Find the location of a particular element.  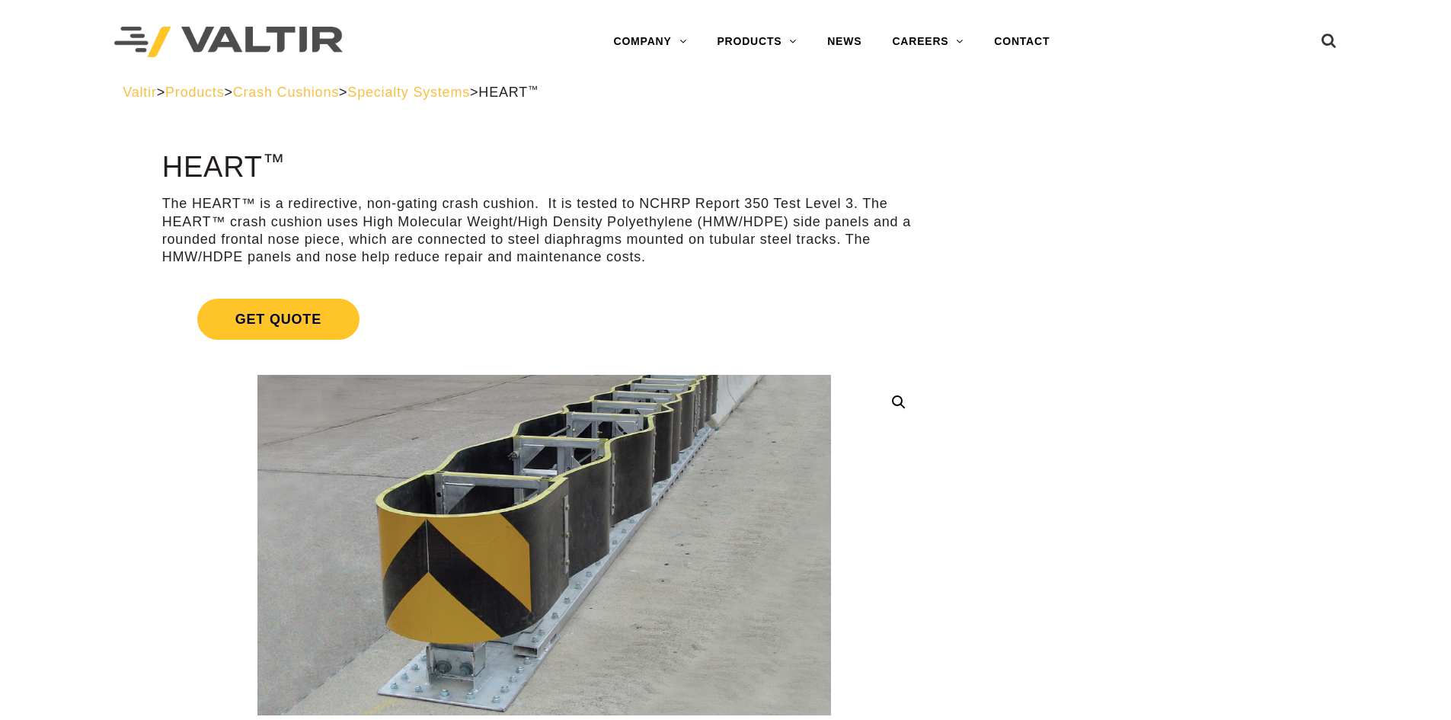

span: Specialty Systems is located at coordinates (408, 92).